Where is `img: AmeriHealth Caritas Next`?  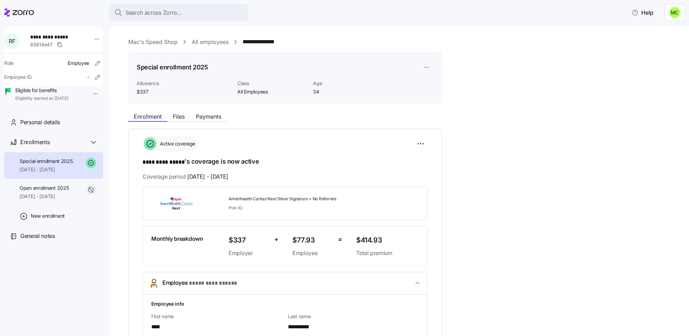
img: AmeriHealth Caritas Next is located at coordinates (176, 203).